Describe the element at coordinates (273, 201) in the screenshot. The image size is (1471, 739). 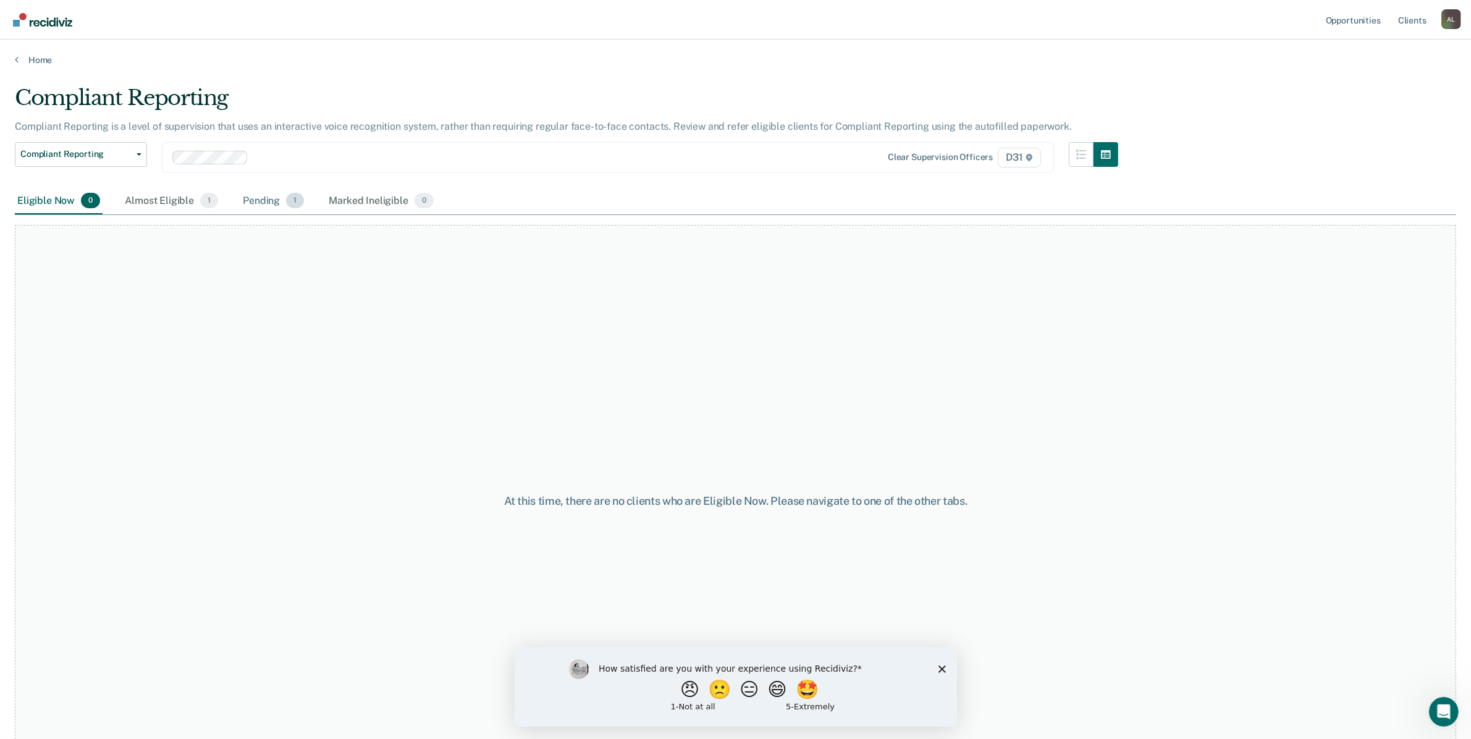
I see `div: Pending1` at that location.